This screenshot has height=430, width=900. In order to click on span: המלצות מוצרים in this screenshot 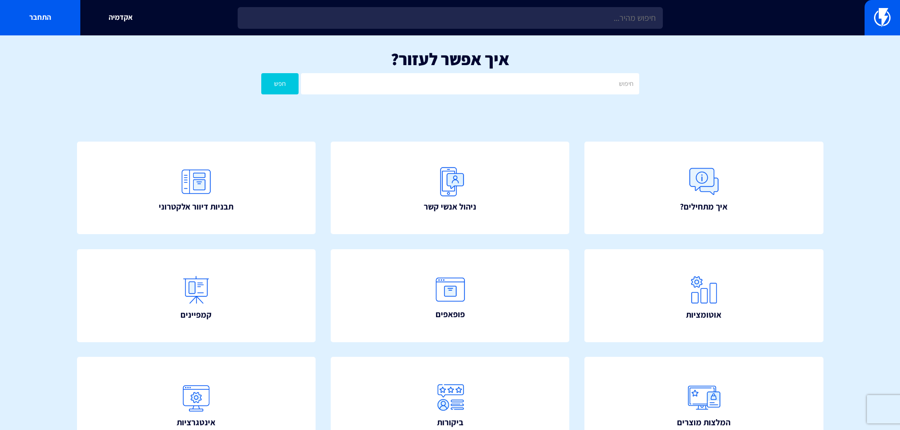, I will do `click(703, 423)`.